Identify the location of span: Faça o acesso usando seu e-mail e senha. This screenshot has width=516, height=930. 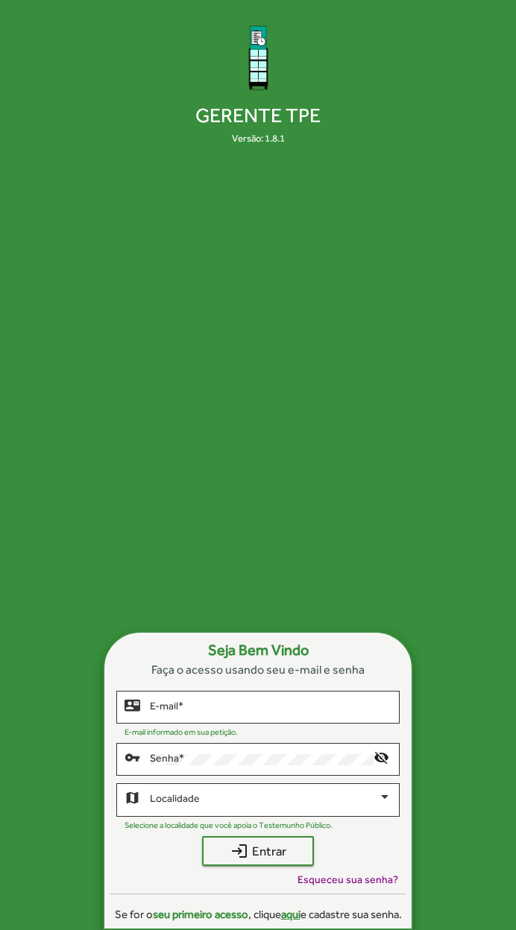
(258, 670).